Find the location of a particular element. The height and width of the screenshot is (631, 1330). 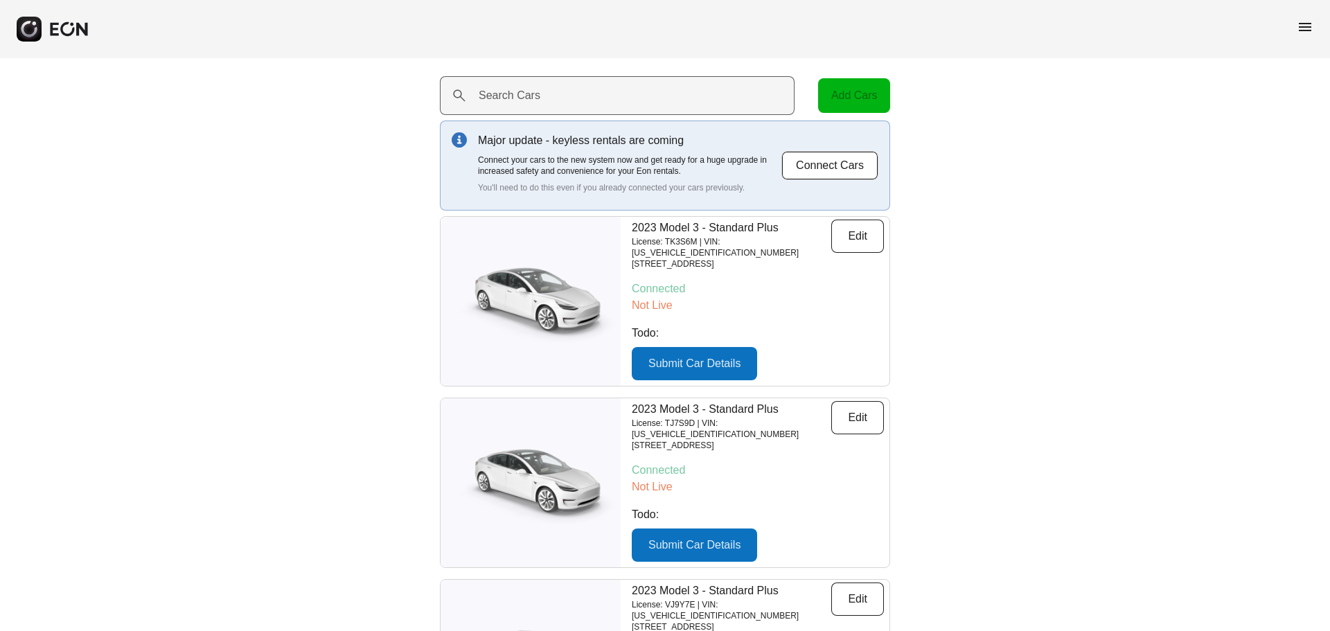

p: You'll need to do this even if you already connected your cars previously. is located at coordinates (630, 188).